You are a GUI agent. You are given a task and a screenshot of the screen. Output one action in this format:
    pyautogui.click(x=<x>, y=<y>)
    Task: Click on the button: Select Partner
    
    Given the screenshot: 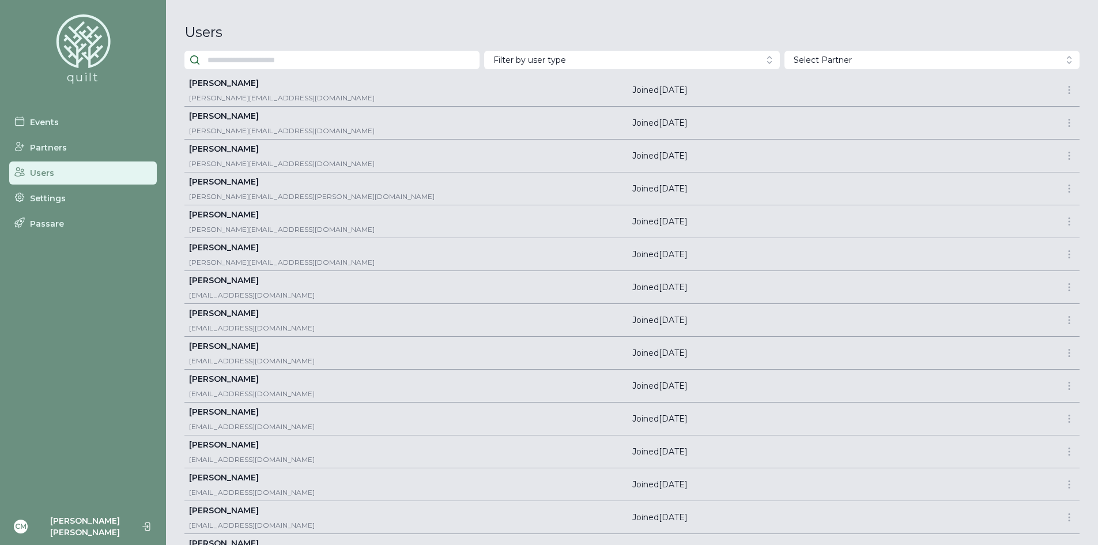 What is the action you would take?
    pyautogui.click(x=932, y=60)
    